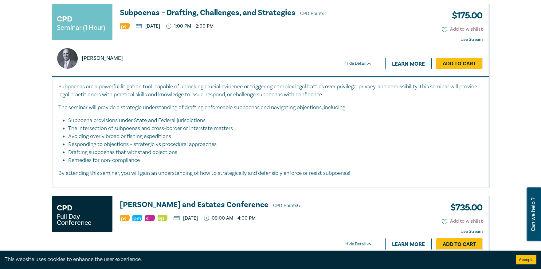 This screenshot has width=541, height=269. Describe the element at coordinates (533, 215) in the screenshot. I see `span: Can we help ?` at that location.